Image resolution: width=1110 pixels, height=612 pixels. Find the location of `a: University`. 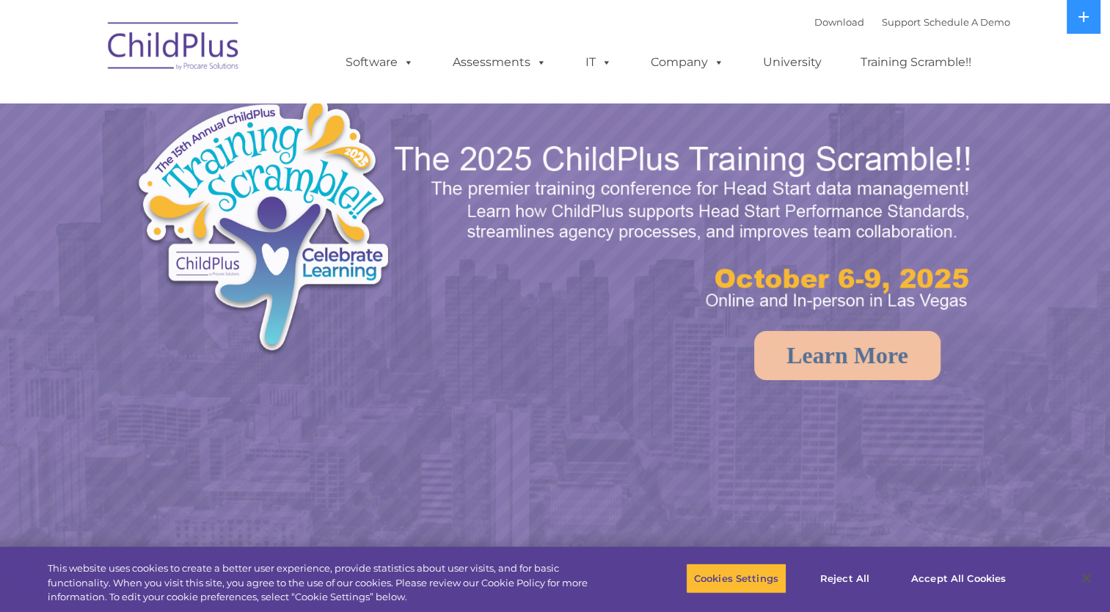

a: University is located at coordinates (792, 62).